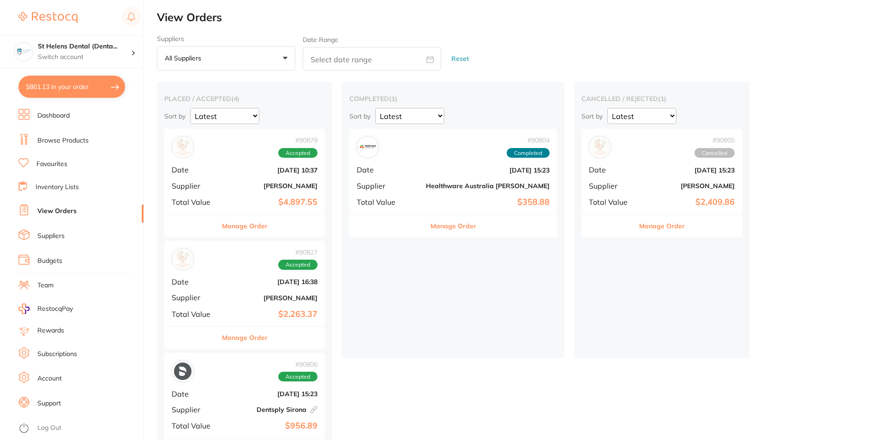 The image size is (880, 440). I want to click on a: Browse Products, so click(63, 141).